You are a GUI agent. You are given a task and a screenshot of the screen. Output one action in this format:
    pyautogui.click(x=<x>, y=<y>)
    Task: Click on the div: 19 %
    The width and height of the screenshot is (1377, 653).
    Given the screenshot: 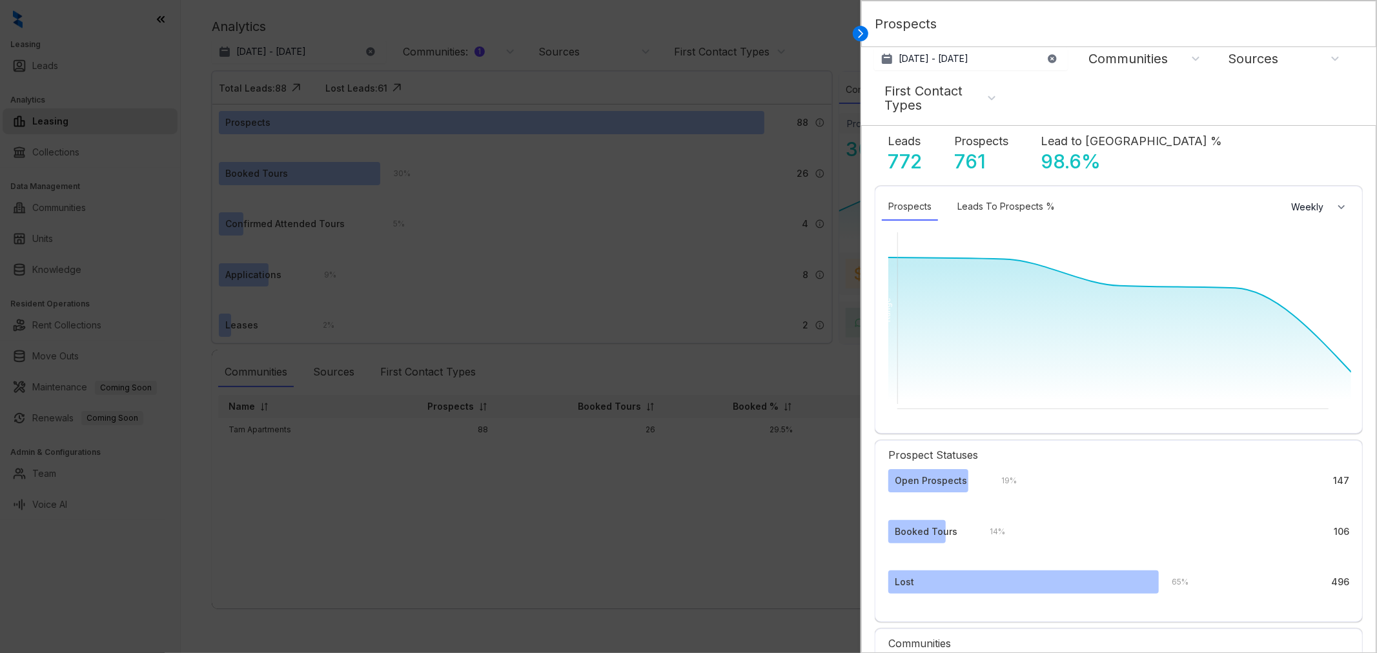 What is the action you would take?
    pyautogui.click(x=1002, y=481)
    